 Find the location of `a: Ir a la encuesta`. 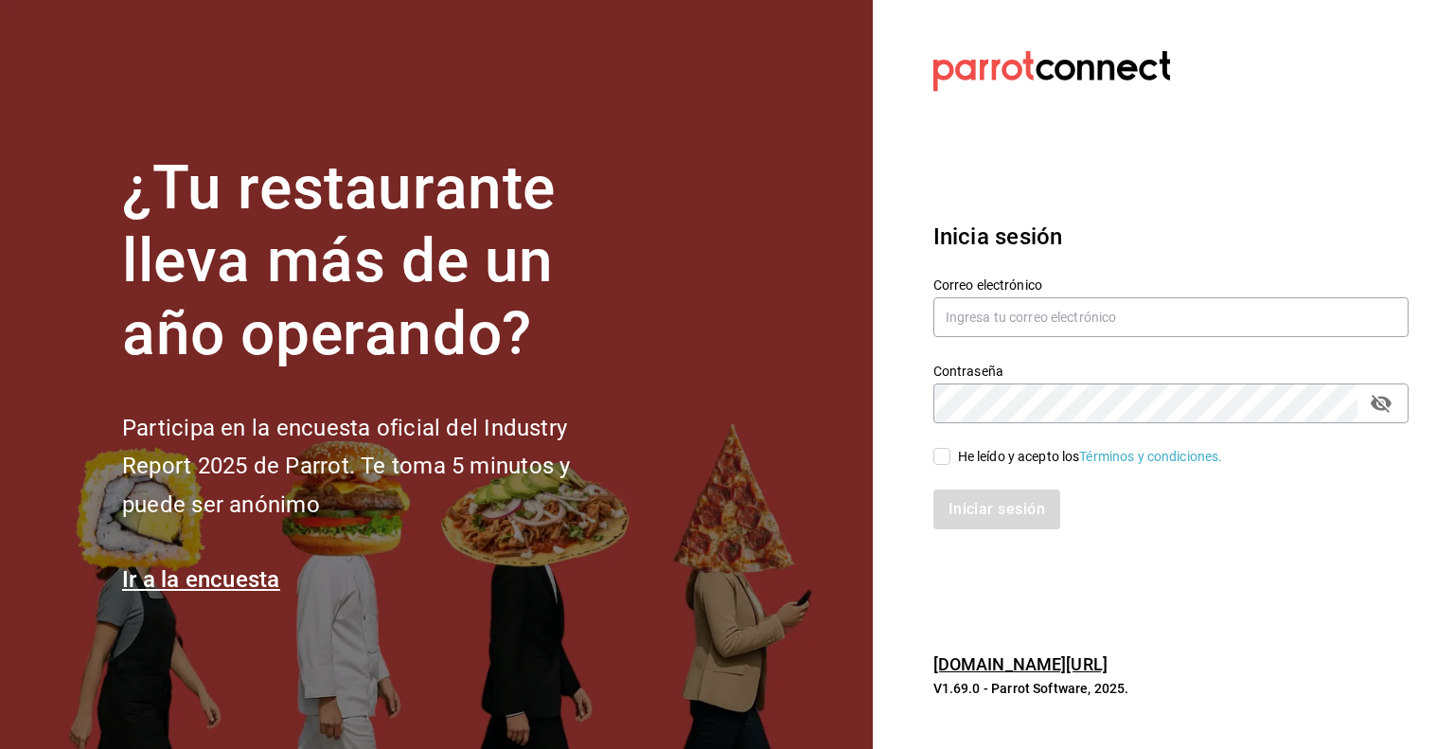

a: Ir a la encuesta is located at coordinates (201, 579).